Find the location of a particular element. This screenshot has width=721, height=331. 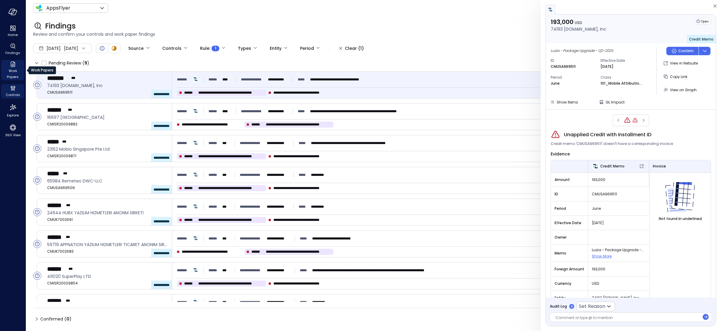

button: Show Items is located at coordinates (564, 102).